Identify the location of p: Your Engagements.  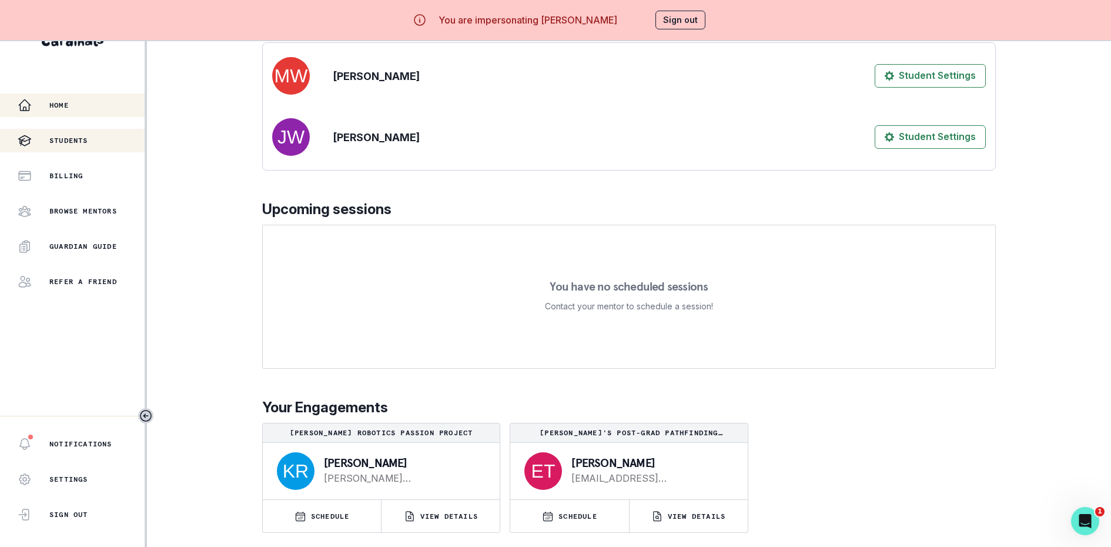
(629, 407).